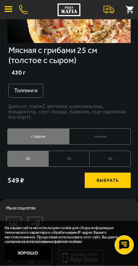  I want to click on p: На нашем сайте мы используем cookie для сбора информации технического характера и обрабатываем IP..., so click(67, 235).